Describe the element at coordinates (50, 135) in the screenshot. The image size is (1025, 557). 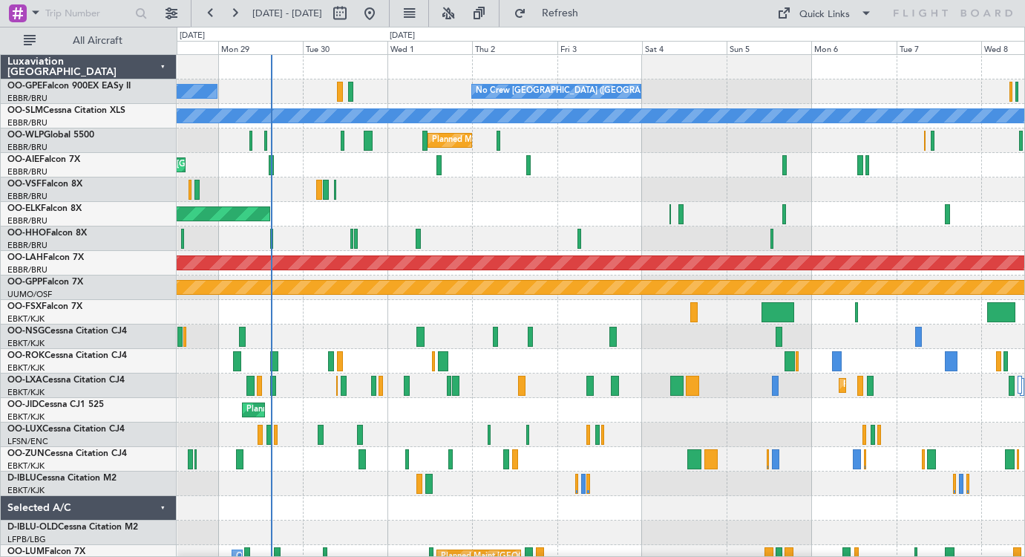
I see `a: OO-WLPGlobal 5500` at that location.